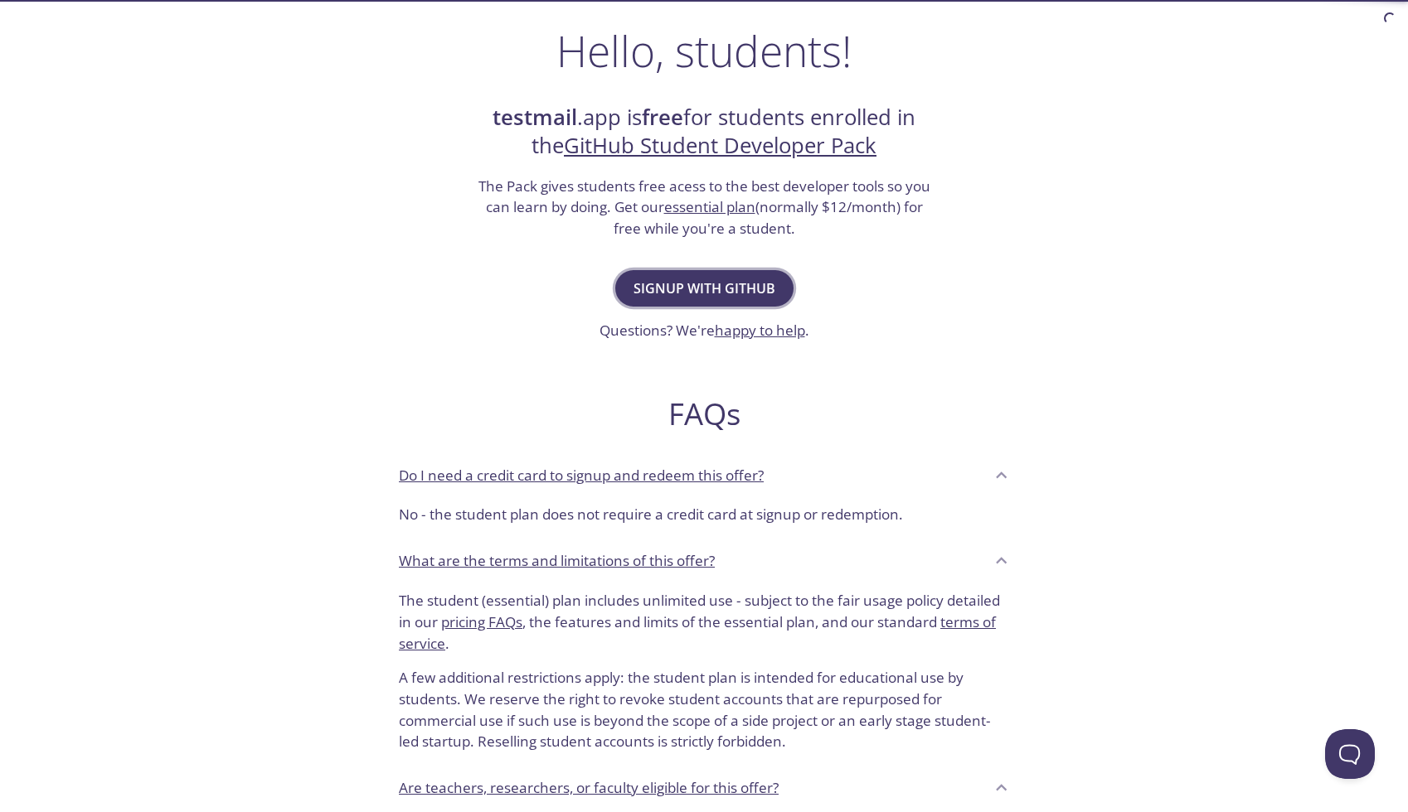  Describe the element at coordinates (704, 288) in the screenshot. I see `span: Signup with GitHub` at that location.